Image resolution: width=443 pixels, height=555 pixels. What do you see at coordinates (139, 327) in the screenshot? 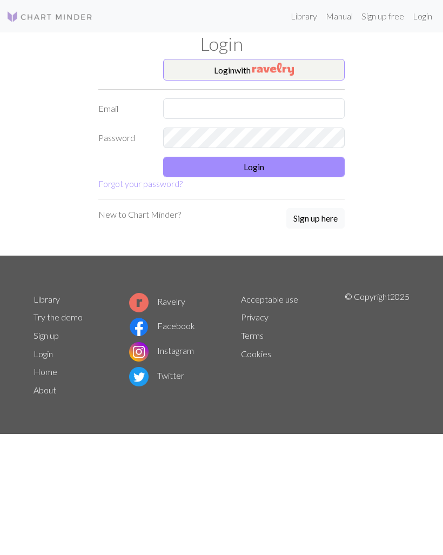
I see `img: Facebook logo` at bounding box center [139, 327].